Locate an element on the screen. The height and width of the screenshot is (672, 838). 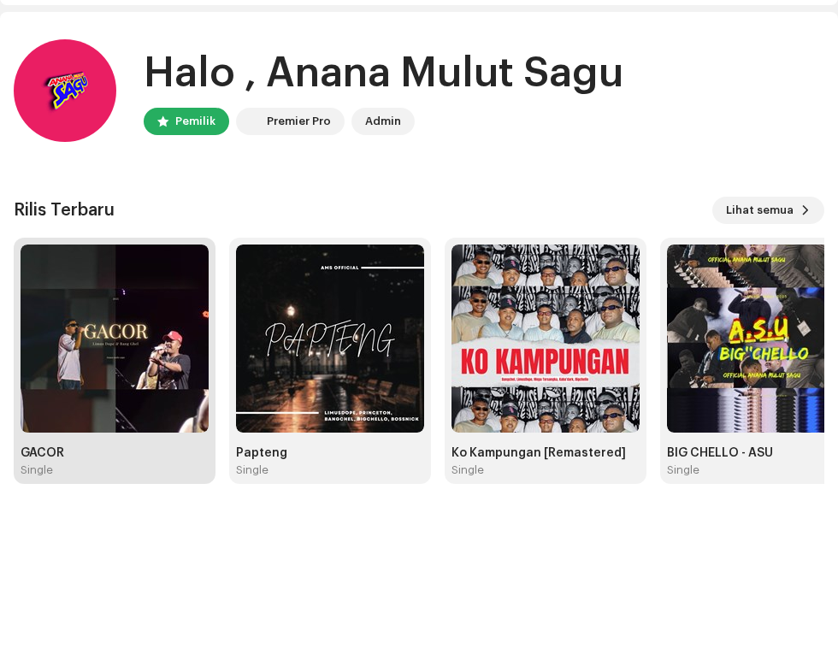
img: 10a9fa88-437b-4a00-a341-094a4bc5eee2 is located at coordinates (65, 91).